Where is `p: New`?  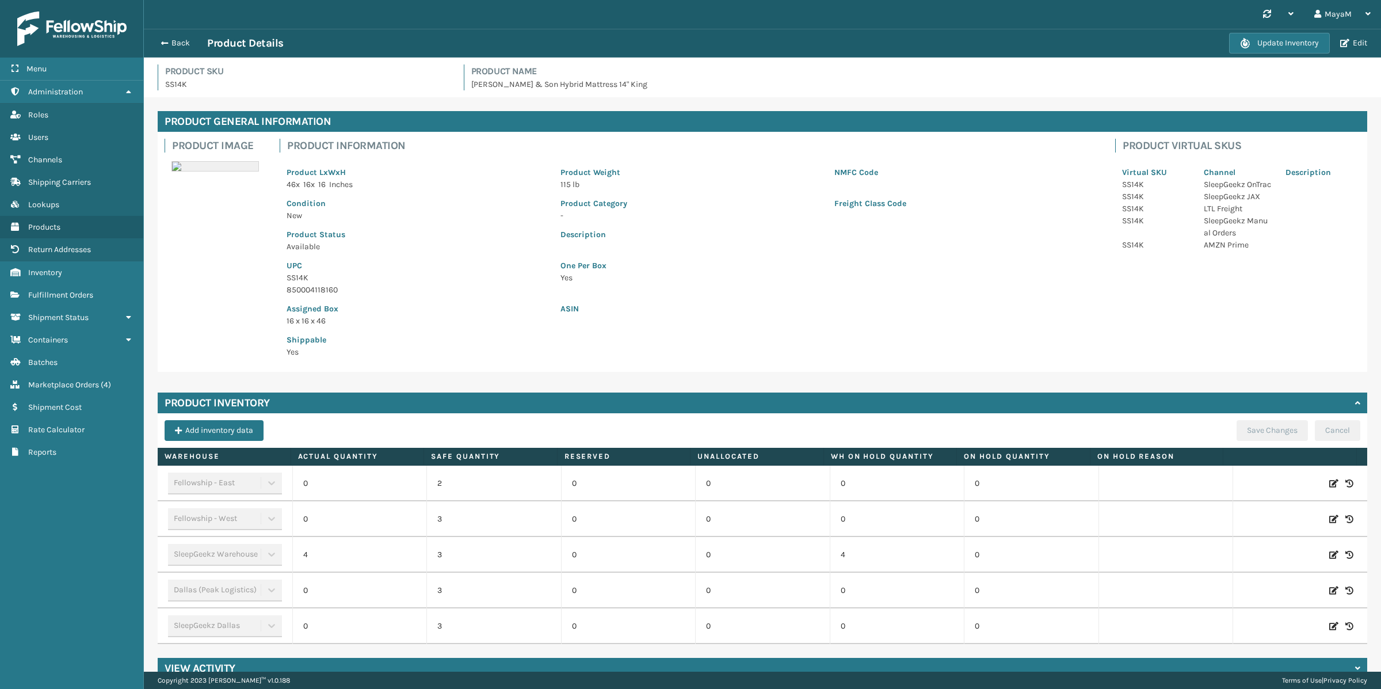
p: New is located at coordinates (417, 215).